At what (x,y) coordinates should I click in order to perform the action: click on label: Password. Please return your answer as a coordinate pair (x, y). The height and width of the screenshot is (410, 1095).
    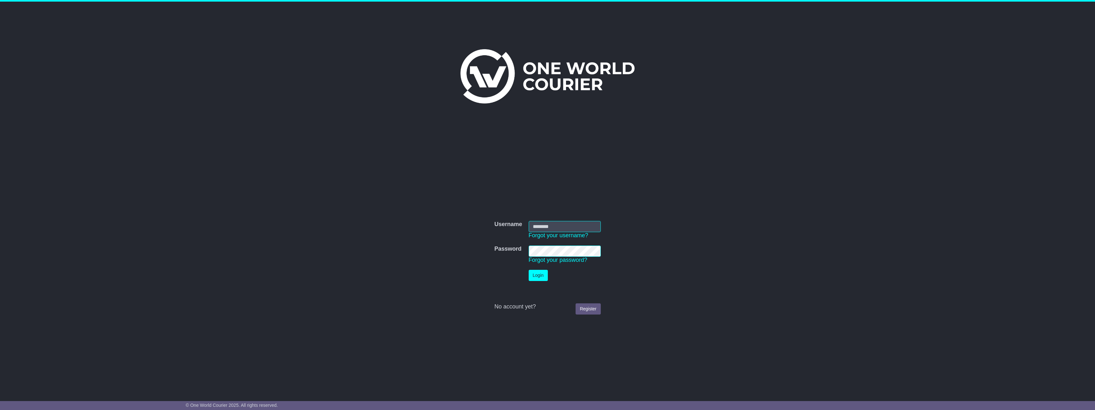
    Looking at the image, I should click on (508, 249).